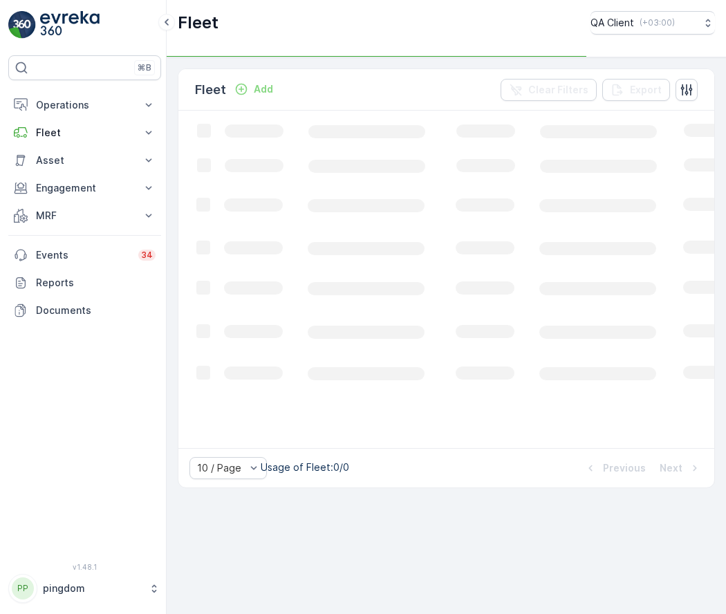 The width and height of the screenshot is (726, 614). Describe the element at coordinates (84, 283) in the screenshot. I see `a: Reports` at that location.